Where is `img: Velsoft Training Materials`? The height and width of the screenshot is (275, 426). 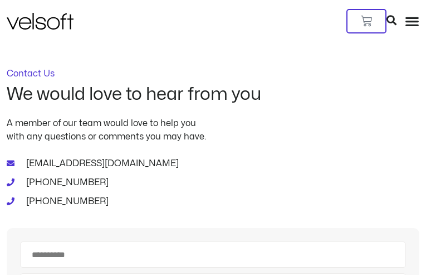 img: Velsoft Training Materials is located at coordinates (40, 21).